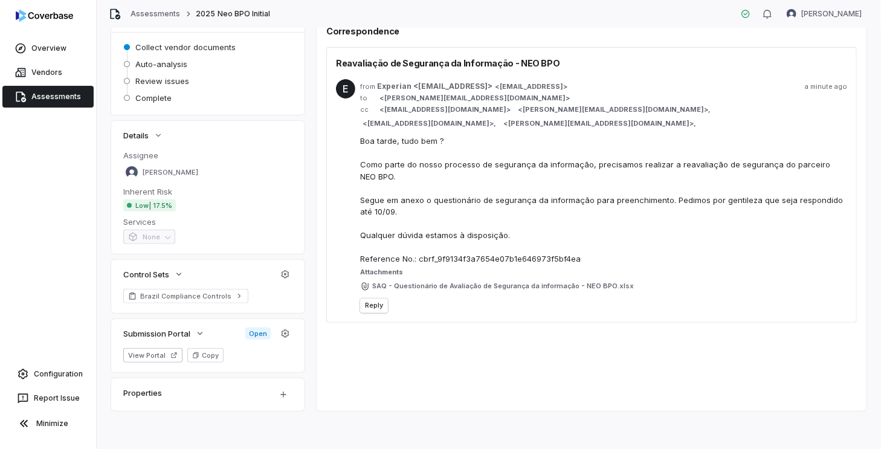 The width and height of the screenshot is (881, 449). What do you see at coordinates (604, 272) in the screenshot?
I see `span: Attachments` at bounding box center [604, 272].